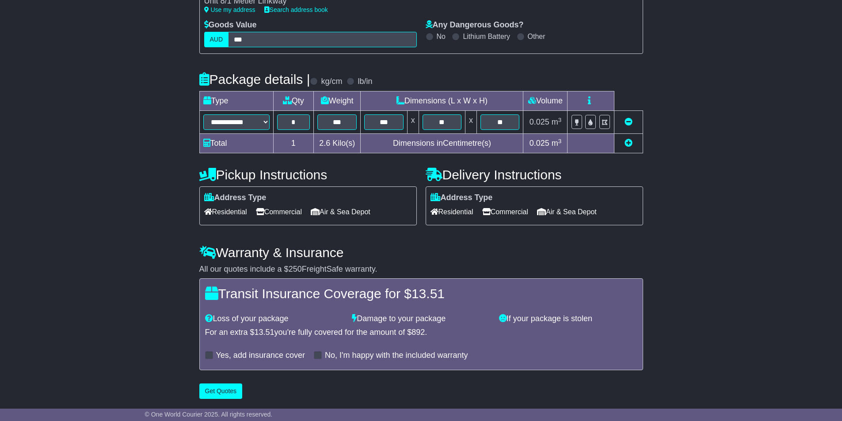  Describe the element at coordinates (421, 270) in the screenshot. I see `div: All our quotes include a $ FreightSafe warranty.` at that location.